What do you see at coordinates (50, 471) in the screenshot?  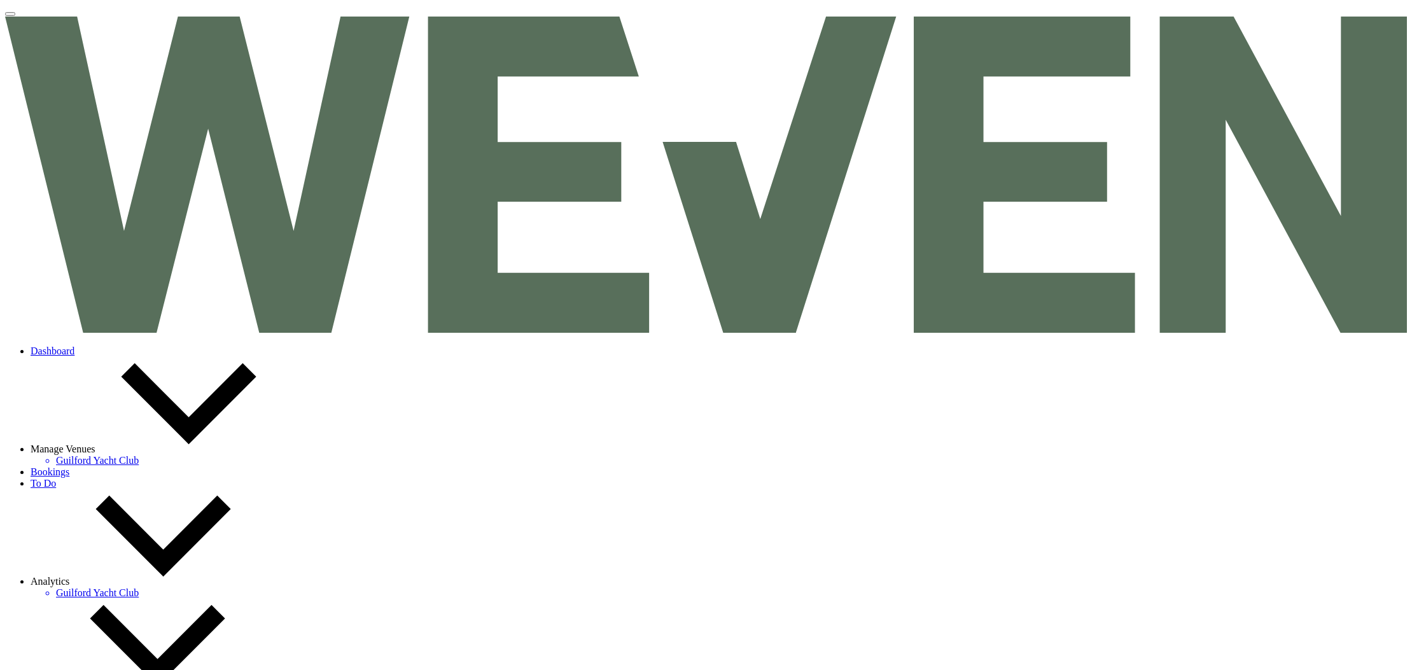 I see `a: Bookings` at bounding box center [50, 471].